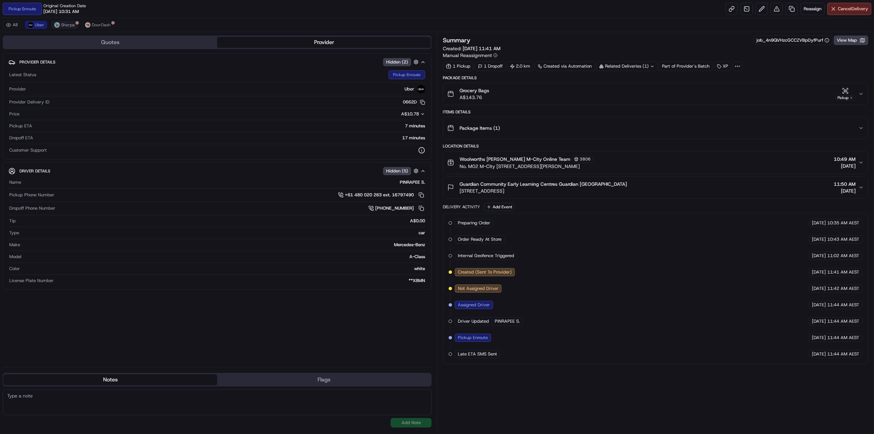 Image resolution: width=874 pixels, height=434 pixels. What do you see at coordinates (479, 239) in the screenshot?
I see `span: Order Ready At Store` at bounding box center [479, 239].